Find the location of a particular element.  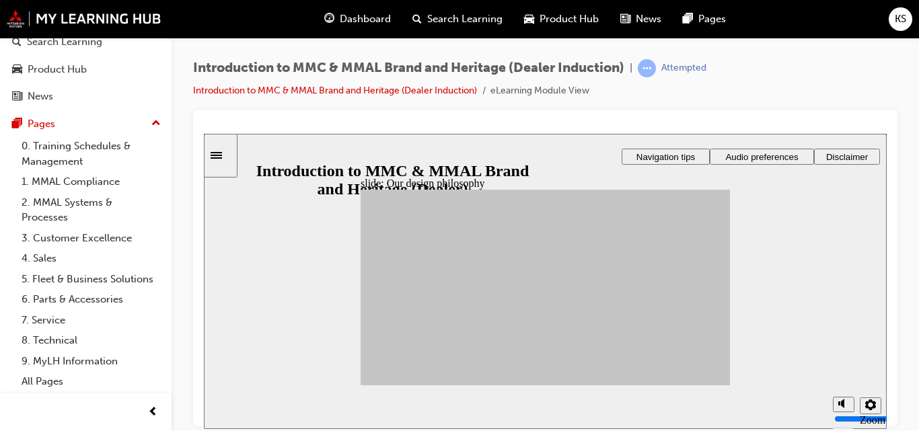

a: News is located at coordinates (85, 96).